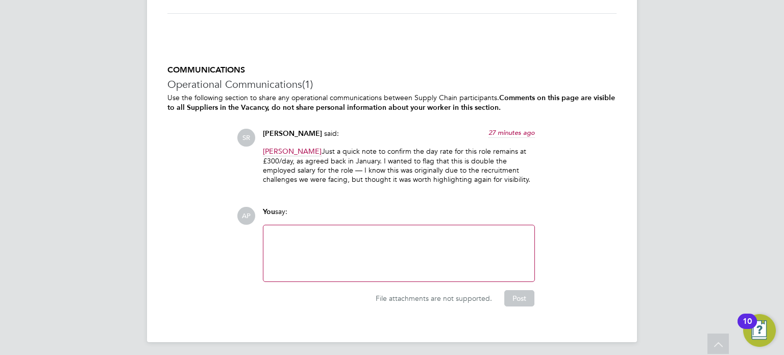  What do you see at coordinates (392, 84) in the screenshot?
I see `h3: Operational Communications` at bounding box center [392, 84].